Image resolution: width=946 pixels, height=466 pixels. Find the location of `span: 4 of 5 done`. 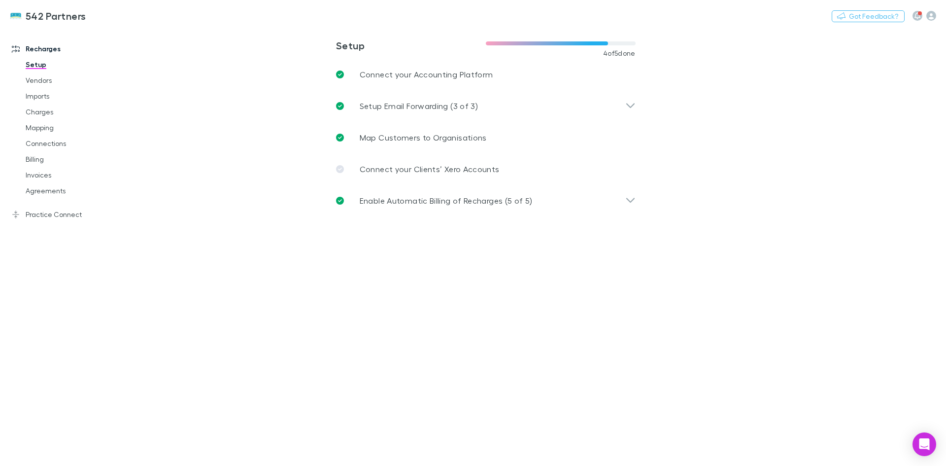

span: 4 of 5 done is located at coordinates (619, 53).